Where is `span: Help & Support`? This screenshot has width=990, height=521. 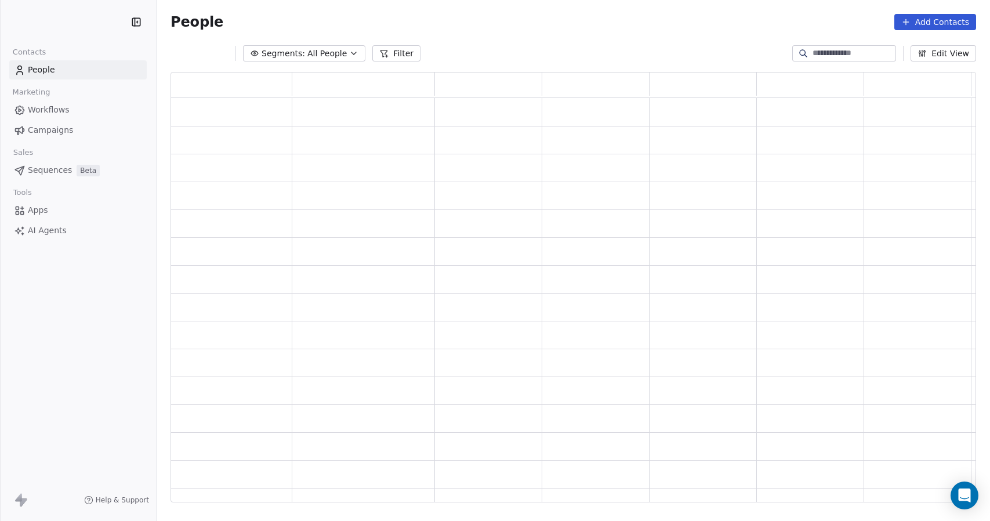 span: Help & Support is located at coordinates (122, 500).